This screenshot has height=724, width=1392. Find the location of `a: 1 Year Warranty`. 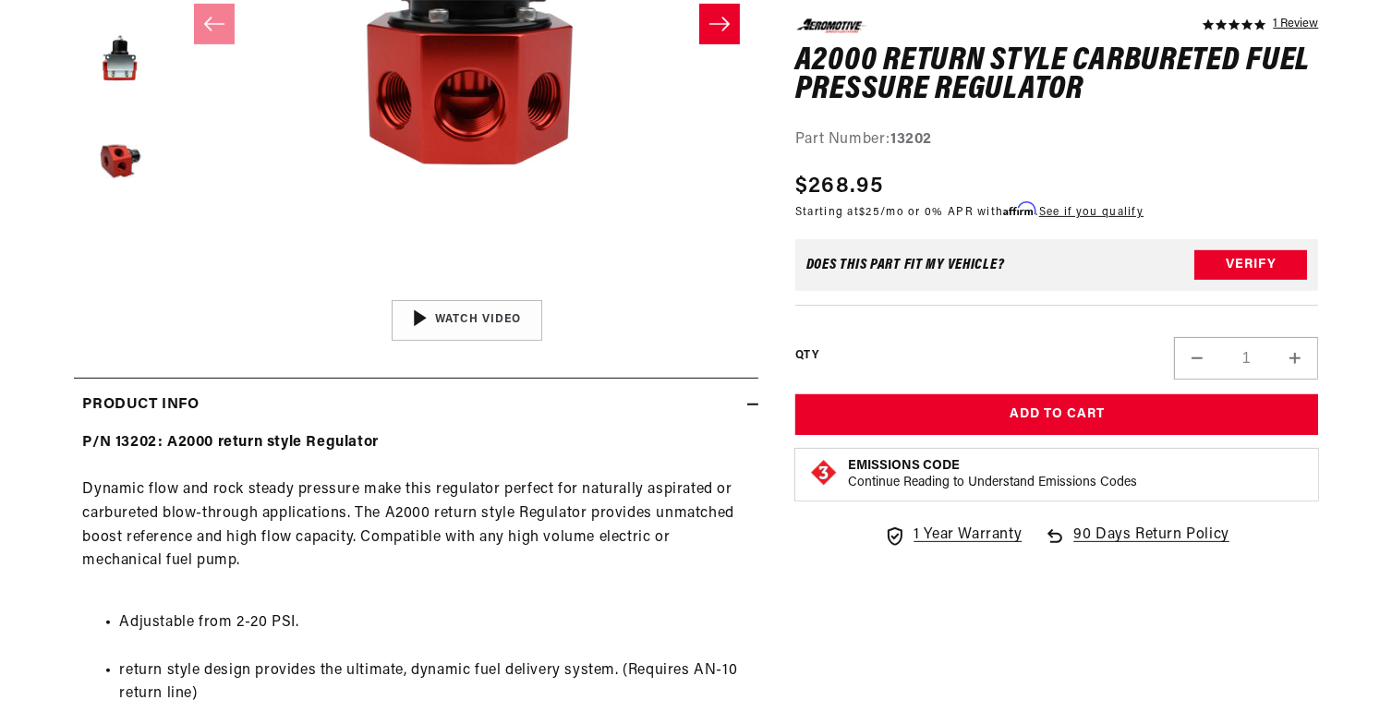

a: 1 Year Warranty is located at coordinates (952, 536).